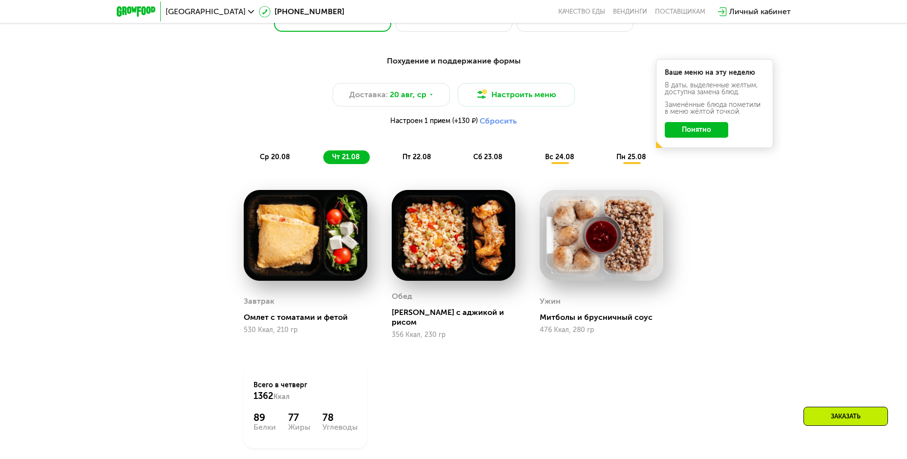 This screenshot has width=907, height=459. I want to click on div: Завтрак, so click(259, 301).